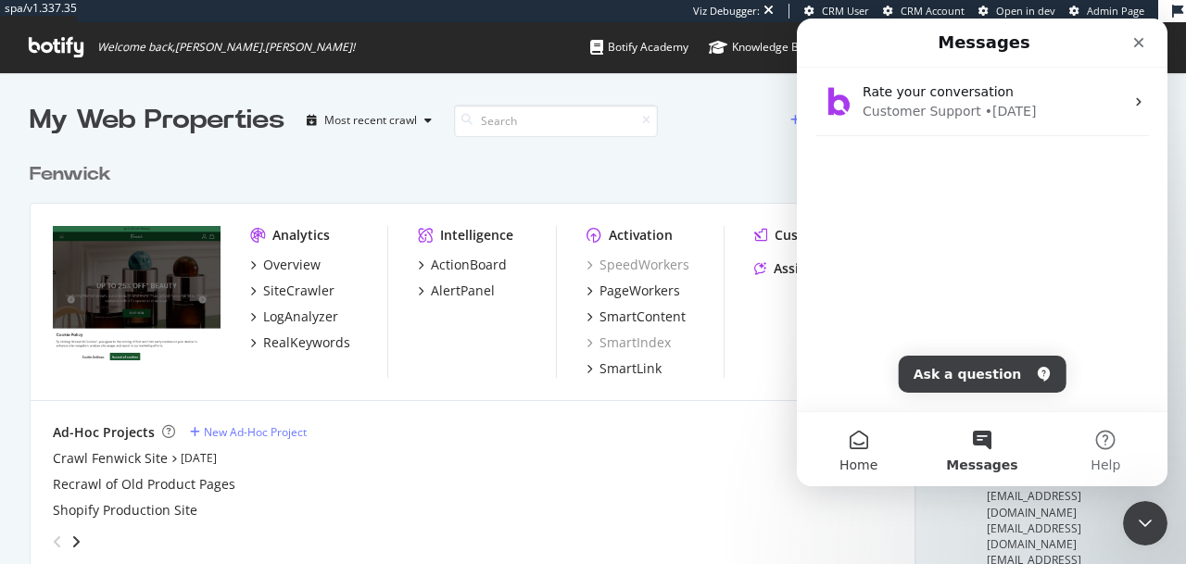 The image size is (1186, 564). Describe the element at coordinates (369, 120) in the screenshot. I see `button: Most recent crawl` at that location.